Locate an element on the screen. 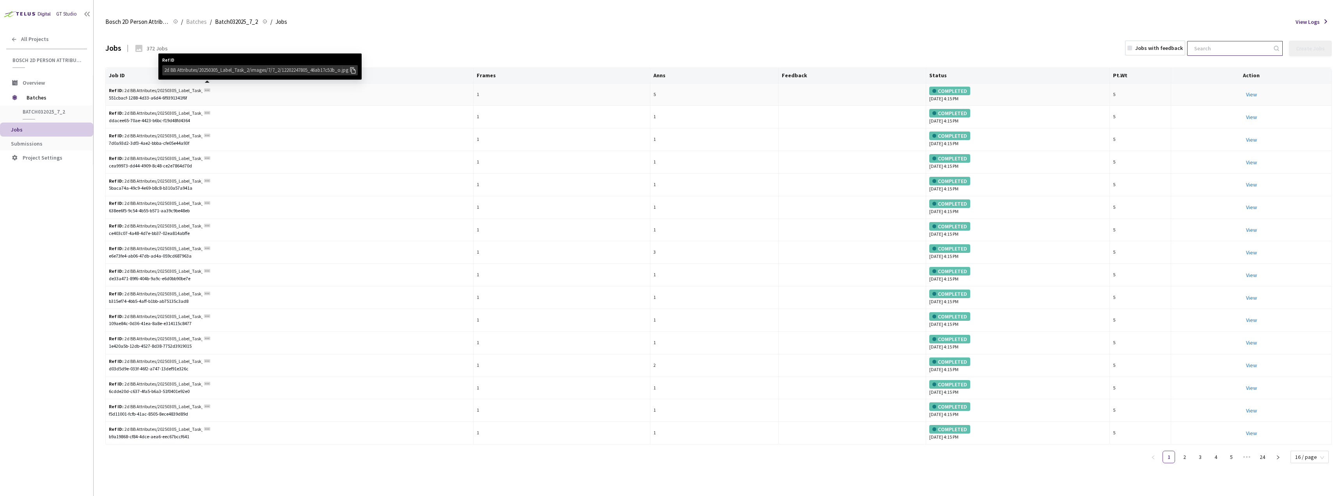  div: Create Jobs is located at coordinates (1310, 48).